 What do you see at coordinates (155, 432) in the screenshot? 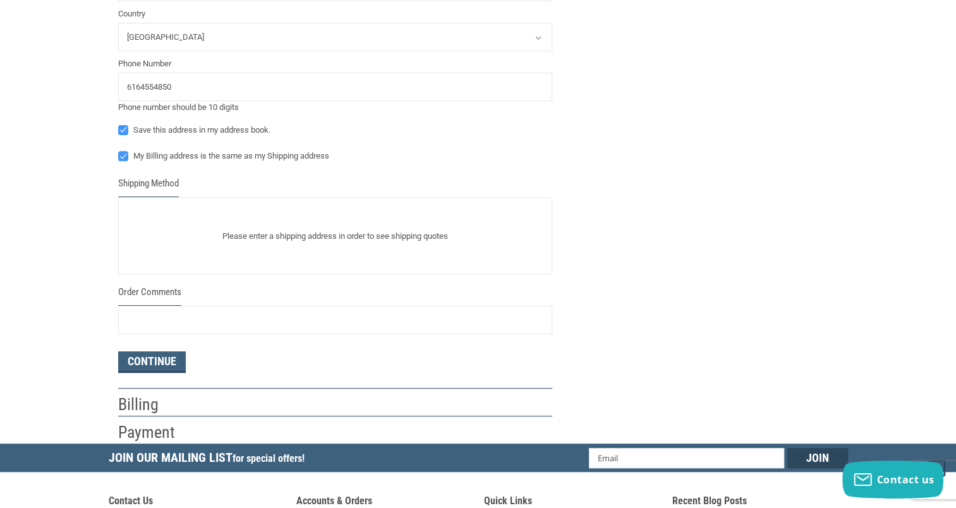
I see `h2: Payment` at bounding box center [155, 432].